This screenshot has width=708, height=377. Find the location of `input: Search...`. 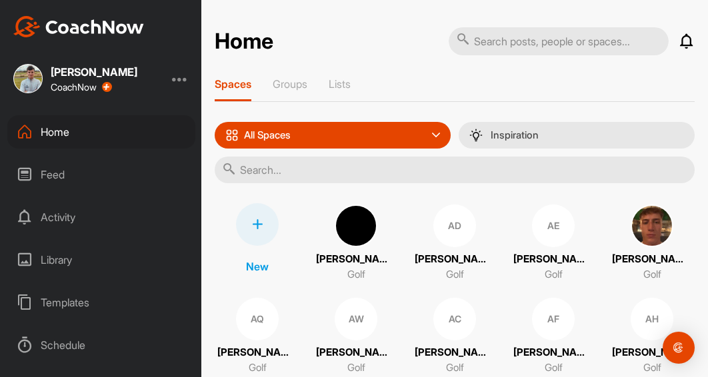

input: Search... is located at coordinates (454, 170).